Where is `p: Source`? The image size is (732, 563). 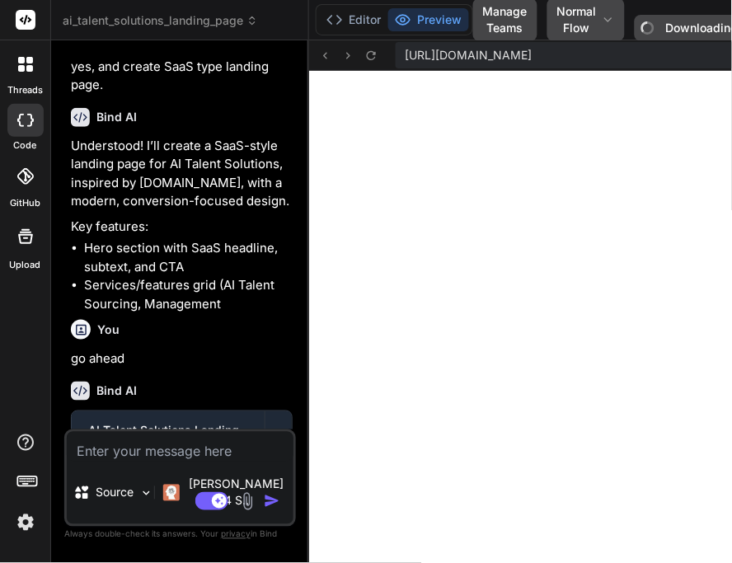
p: Source is located at coordinates (115, 493).